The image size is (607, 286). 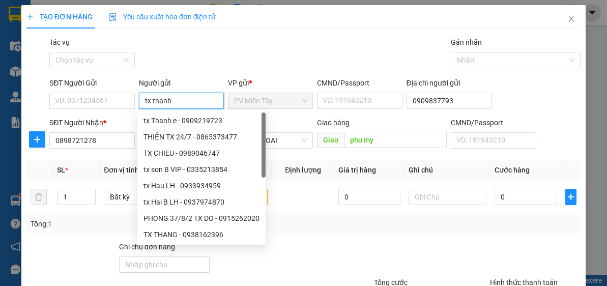 What do you see at coordinates (162, 17) in the screenshot?
I see `span: Yêu cầu xuất hóa đơn điện tử` at bounding box center [162, 17].